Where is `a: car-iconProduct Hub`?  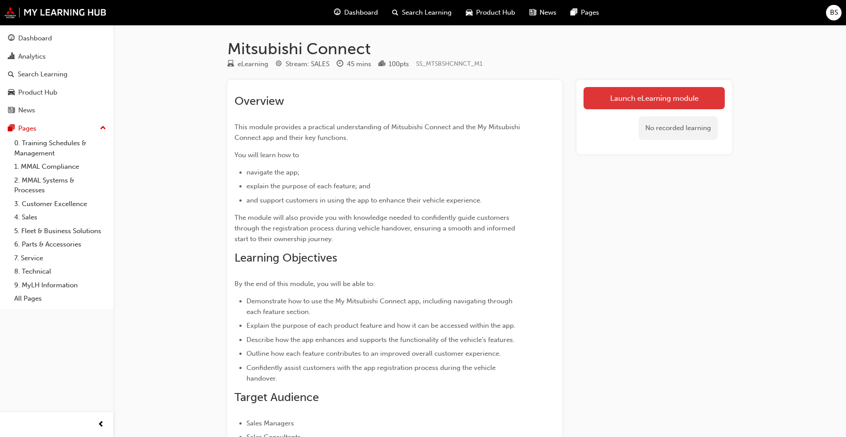 a: car-iconProduct Hub is located at coordinates (490, 12).